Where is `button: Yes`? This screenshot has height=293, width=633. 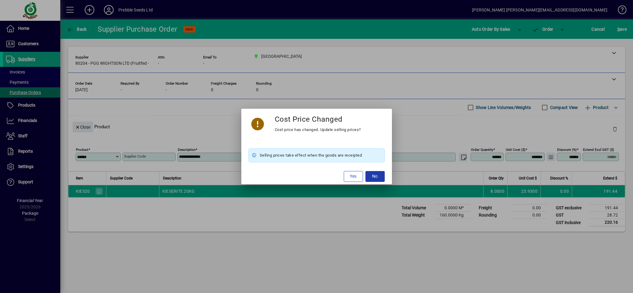
button: Yes is located at coordinates (353, 176).